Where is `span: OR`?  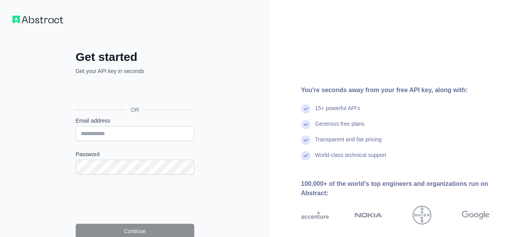 span: OR is located at coordinates (135, 110).